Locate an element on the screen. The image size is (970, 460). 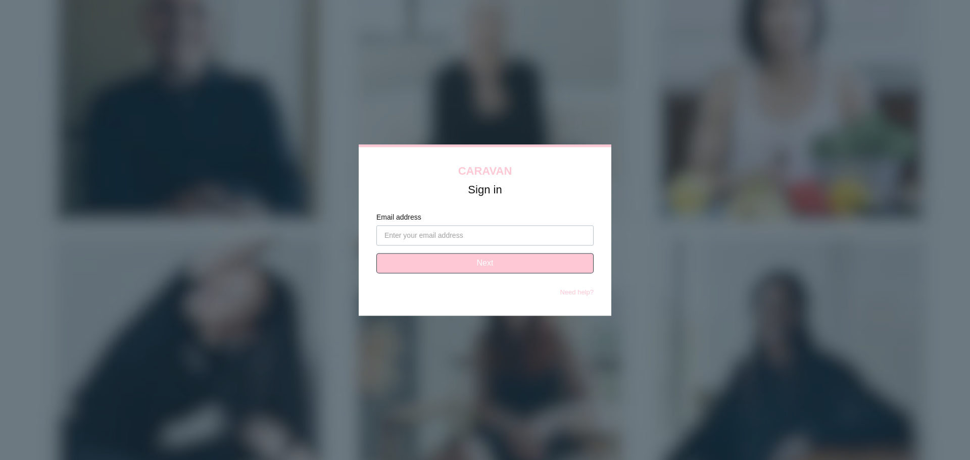
a: CARAVAN is located at coordinates (485, 171).